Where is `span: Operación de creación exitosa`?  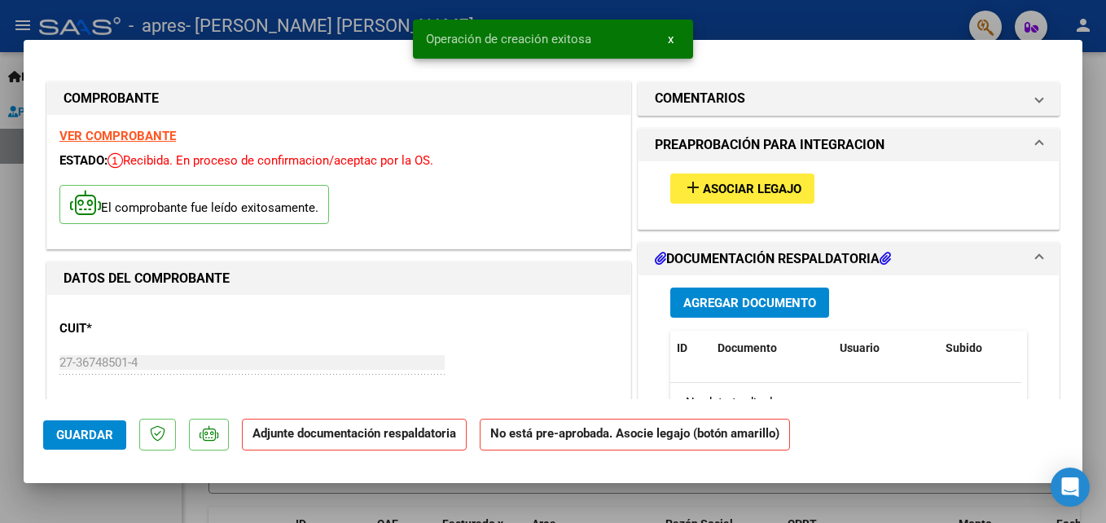 span: Operación de creación exitosa is located at coordinates (508, 39).